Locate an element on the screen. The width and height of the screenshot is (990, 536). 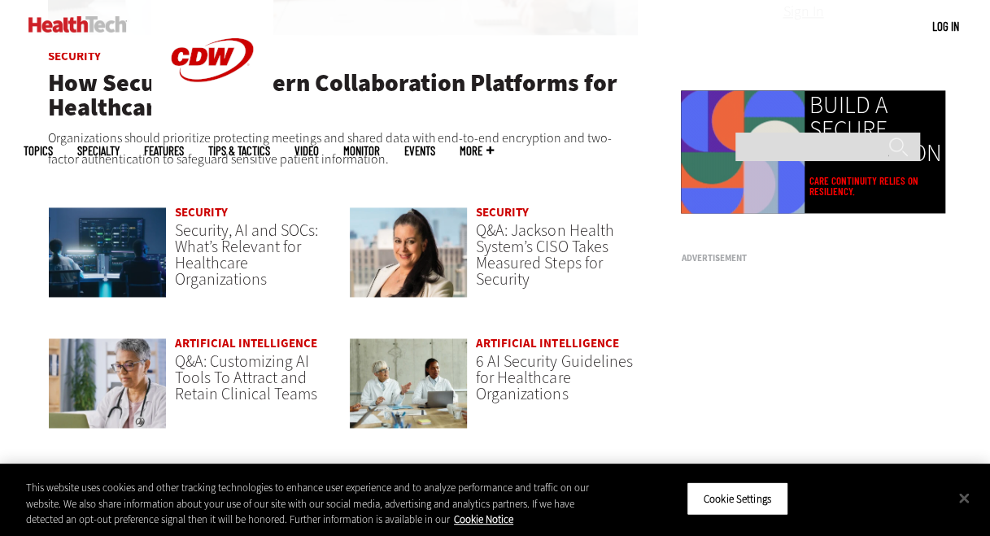
a: Log in is located at coordinates (945, 26).